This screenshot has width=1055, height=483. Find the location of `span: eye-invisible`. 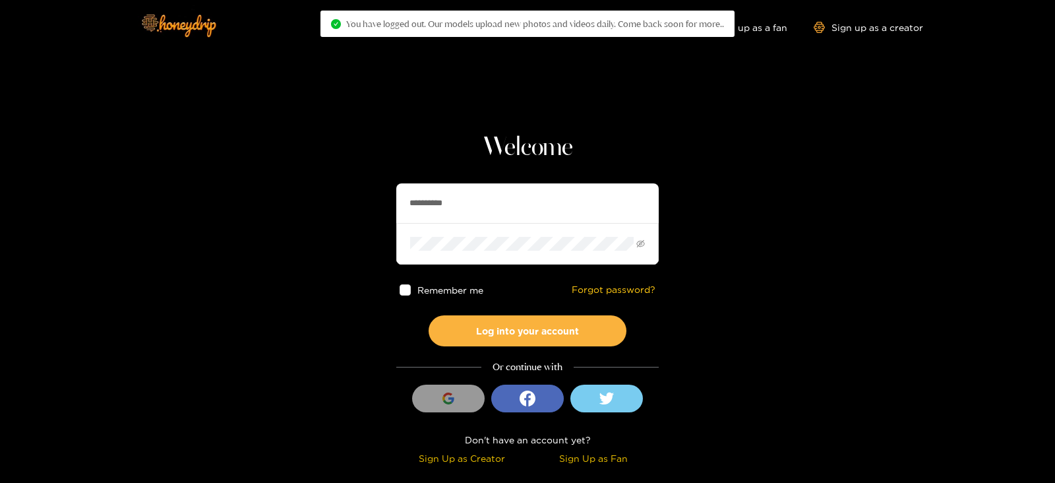

span: eye-invisible is located at coordinates (640, 243).